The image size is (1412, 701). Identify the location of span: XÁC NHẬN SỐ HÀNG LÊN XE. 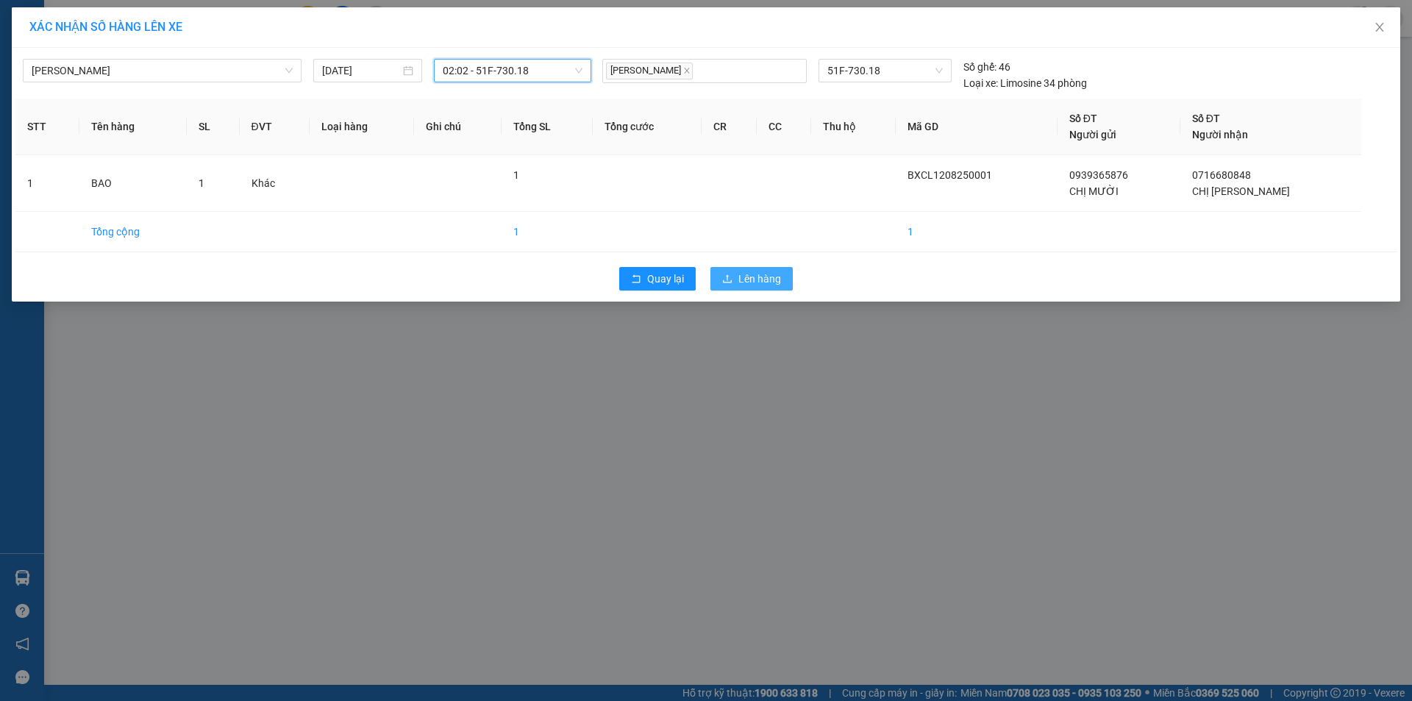
(106, 26).